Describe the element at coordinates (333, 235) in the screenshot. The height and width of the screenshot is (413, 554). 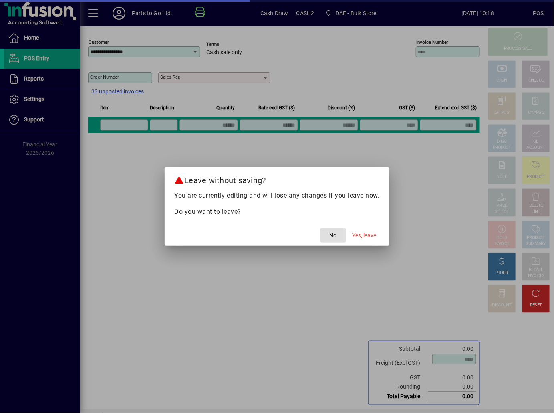
I see `button: No` at that location.